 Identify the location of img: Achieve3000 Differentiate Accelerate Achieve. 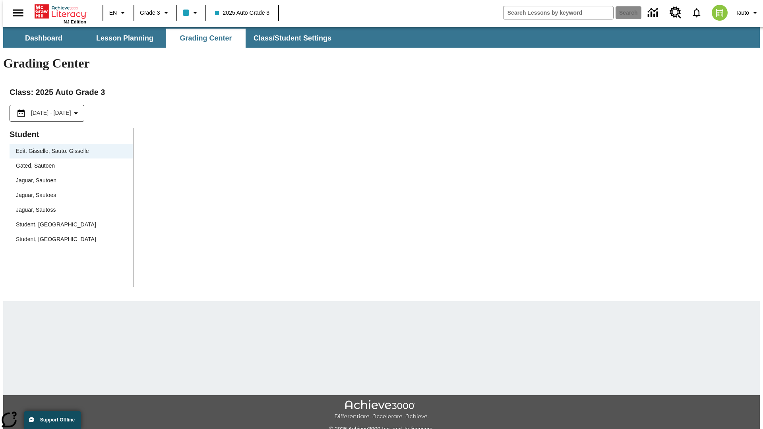
(382, 410).